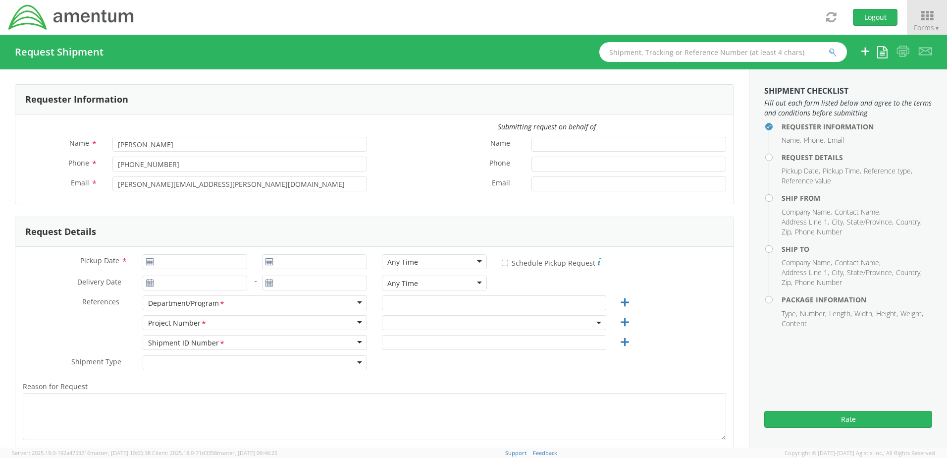 The height and width of the screenshot is (458, 947). What do you see at coordinates (927, 27) in the screenshot?
I see `span: Forms` at bounding box center [927, 27].